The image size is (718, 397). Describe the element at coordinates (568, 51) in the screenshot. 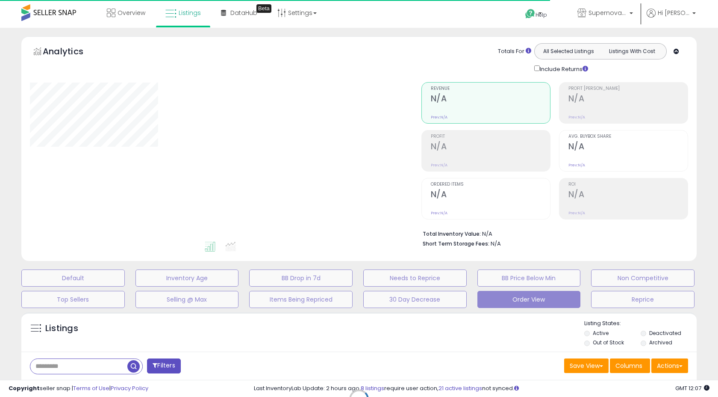

I see `button: All Selected Listings` at that location.